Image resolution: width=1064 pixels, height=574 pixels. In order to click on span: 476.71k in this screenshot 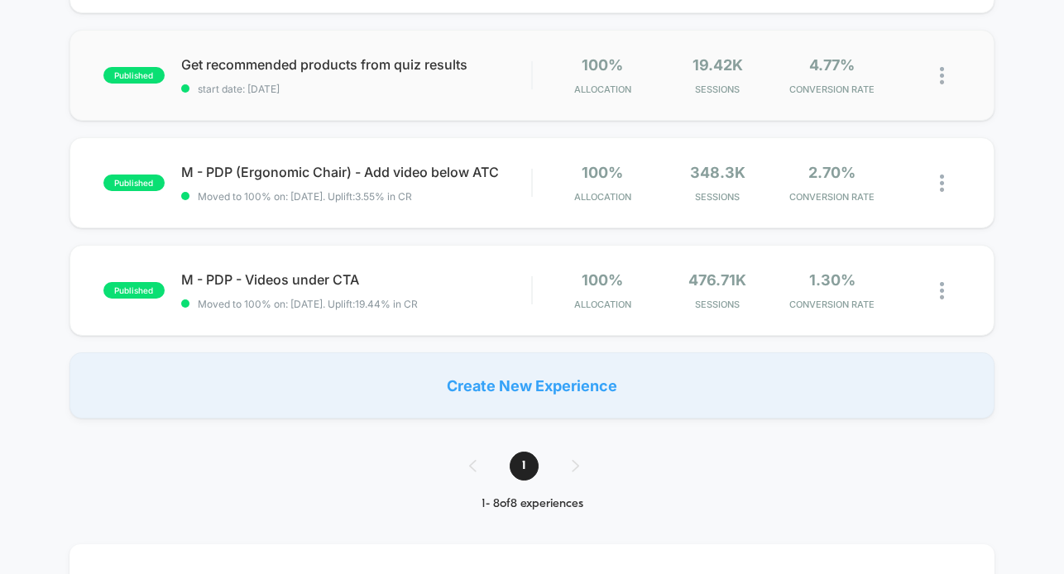, I will do `click(717, 280)`.